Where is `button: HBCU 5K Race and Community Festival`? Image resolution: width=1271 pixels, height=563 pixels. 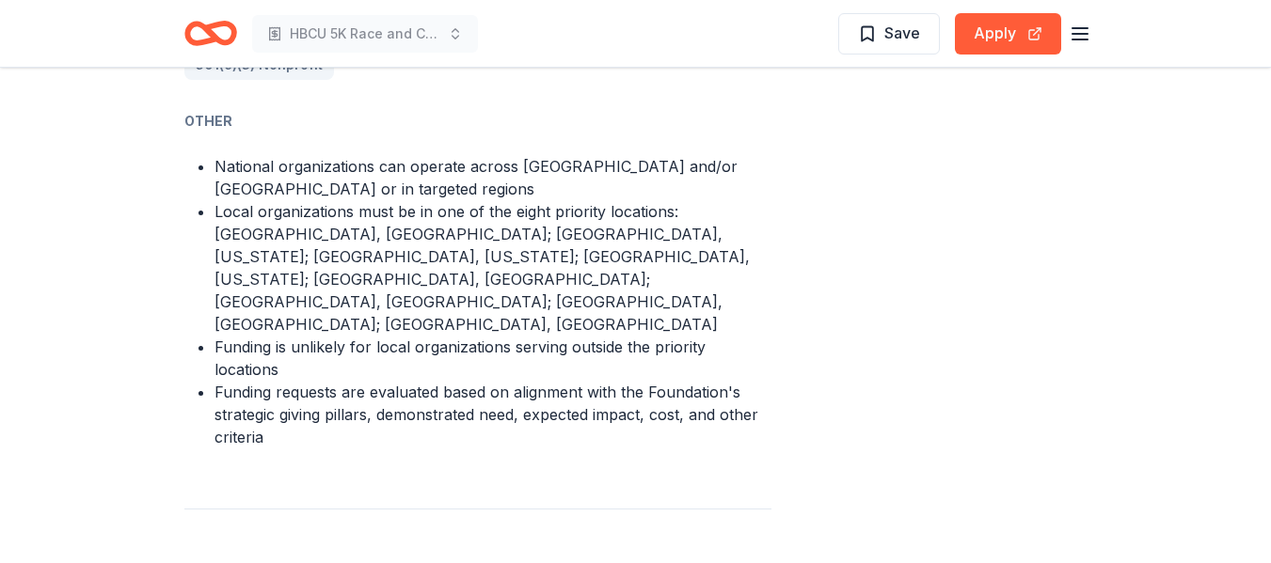
button: HBCU 5K Race and Community Festival is located at coordinates (365, 34).